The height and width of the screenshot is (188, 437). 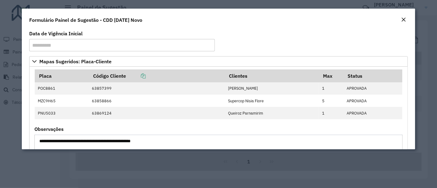 I want to click on td: 63858866, so click(x=157, y=101).